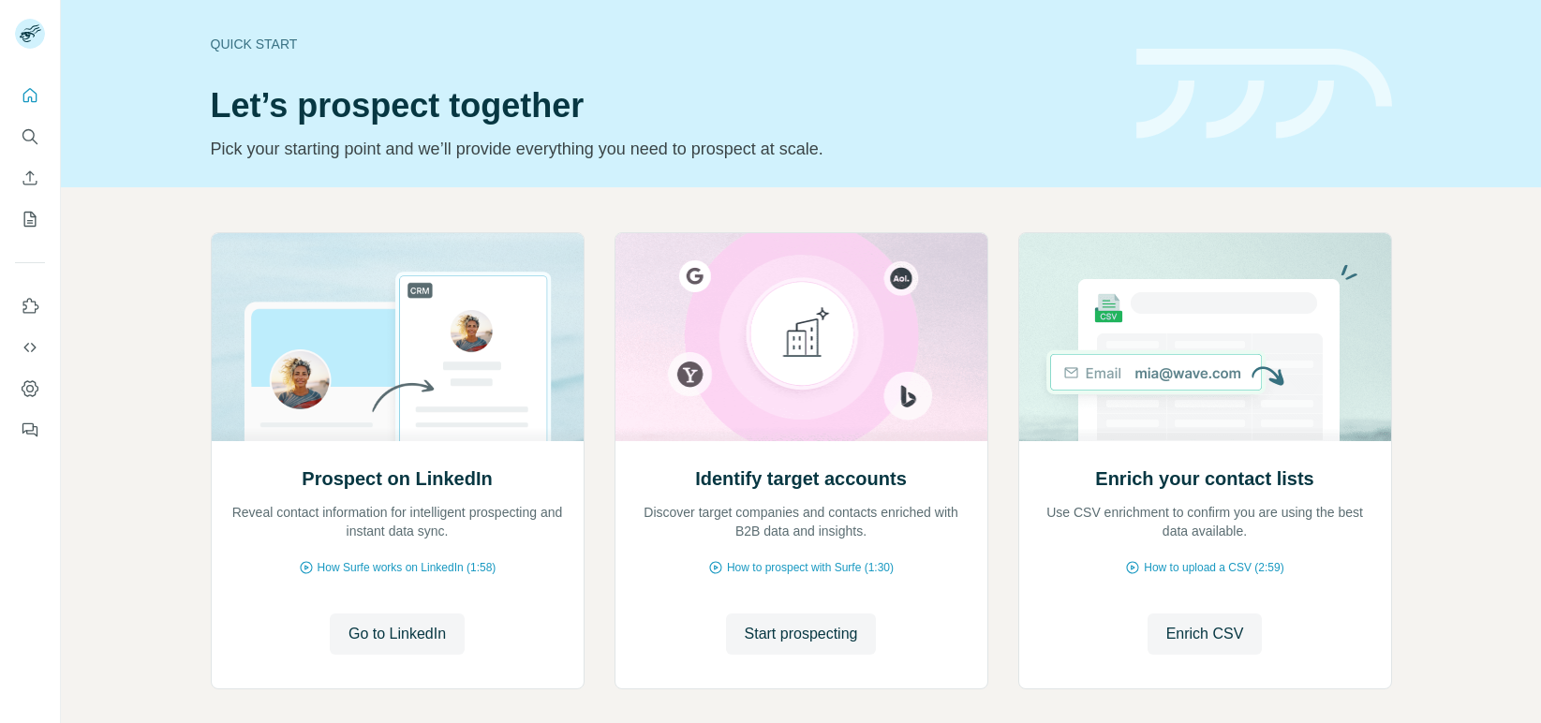 The width and height of the screenshot is (1541, 723). I want to click on button: My lists, so click(30, 219).